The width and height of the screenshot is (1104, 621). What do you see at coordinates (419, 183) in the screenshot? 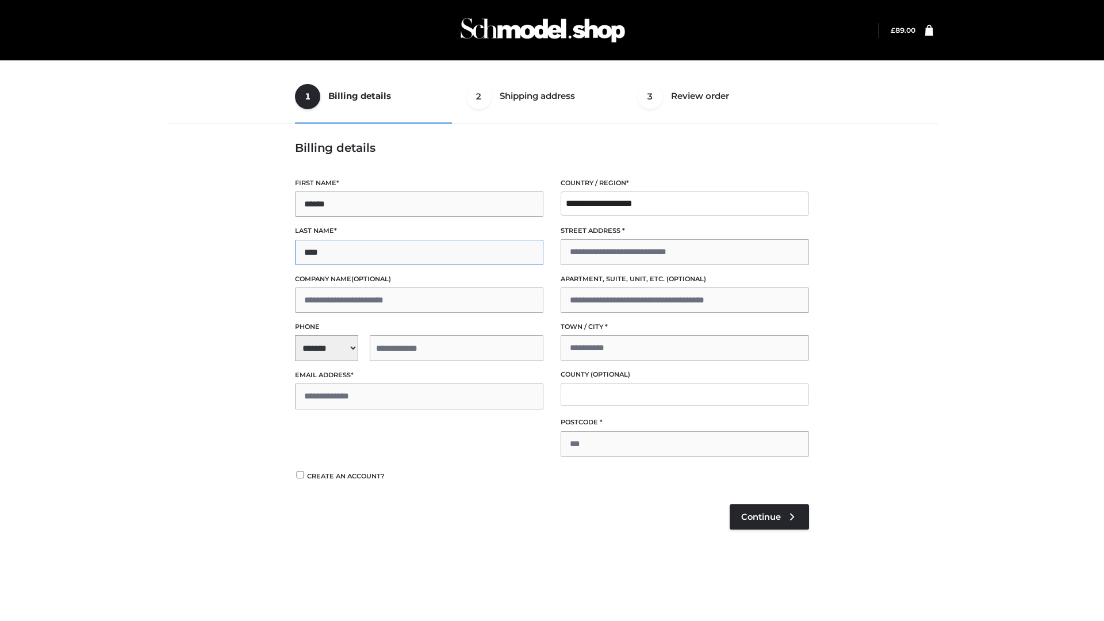
I see `label: First name` at bounding box center [419, 183].